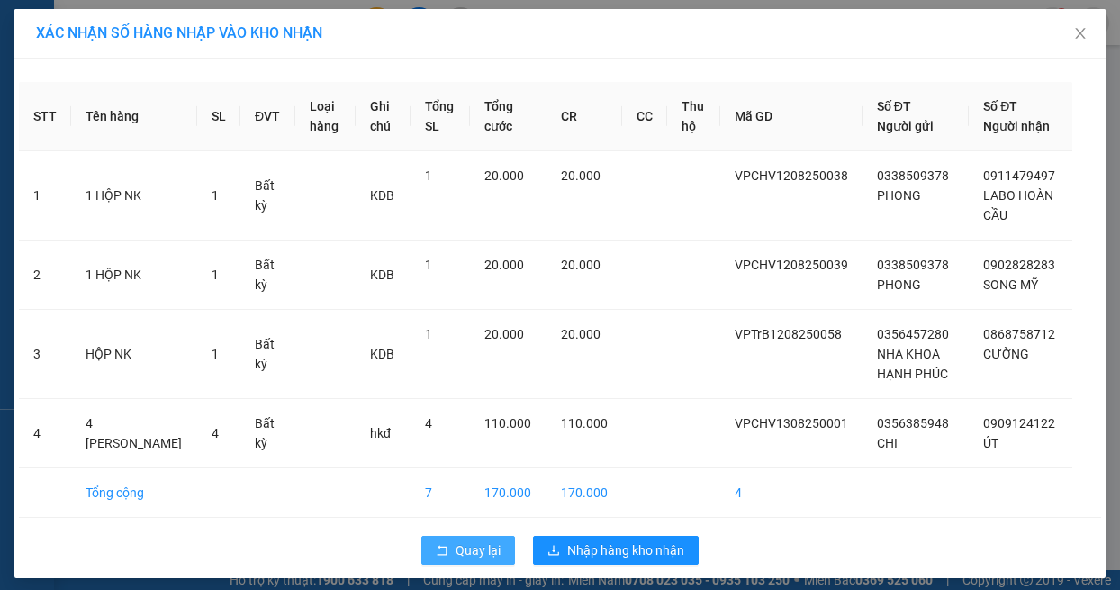 The width and height of the screenshot is (1120, 590). Describe the element at coordinates (626, 550) in the screenshot. I see `span: Nhập hàng kho nhận` at that location.